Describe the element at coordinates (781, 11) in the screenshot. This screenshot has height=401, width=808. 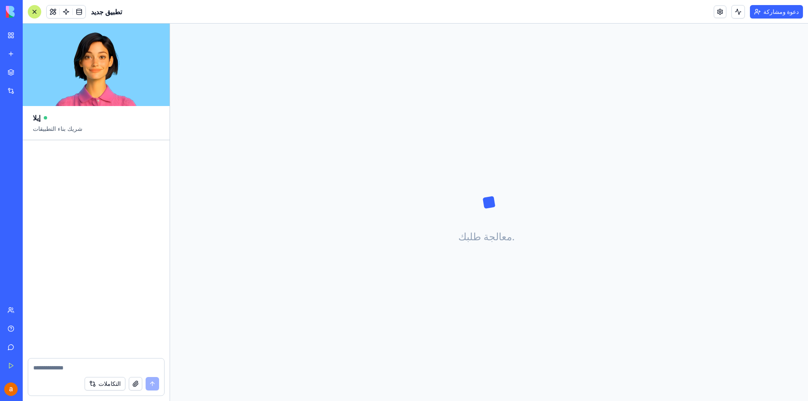
I see `font: دعوة ومشاركة` at that location.